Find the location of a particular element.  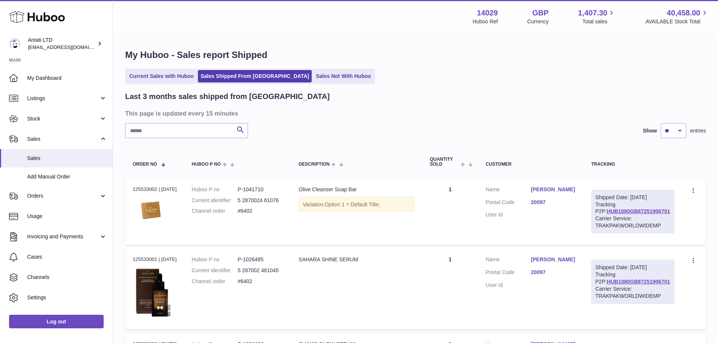

span: Total sales is located at coordinates (599, 21).